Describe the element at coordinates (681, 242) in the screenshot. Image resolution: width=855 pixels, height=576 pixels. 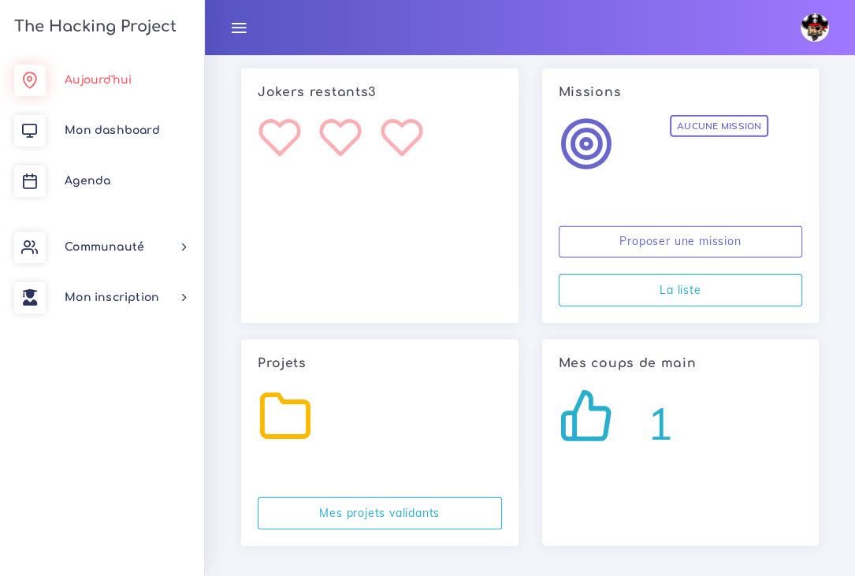
I see `a: Proposer une mission` at that location.